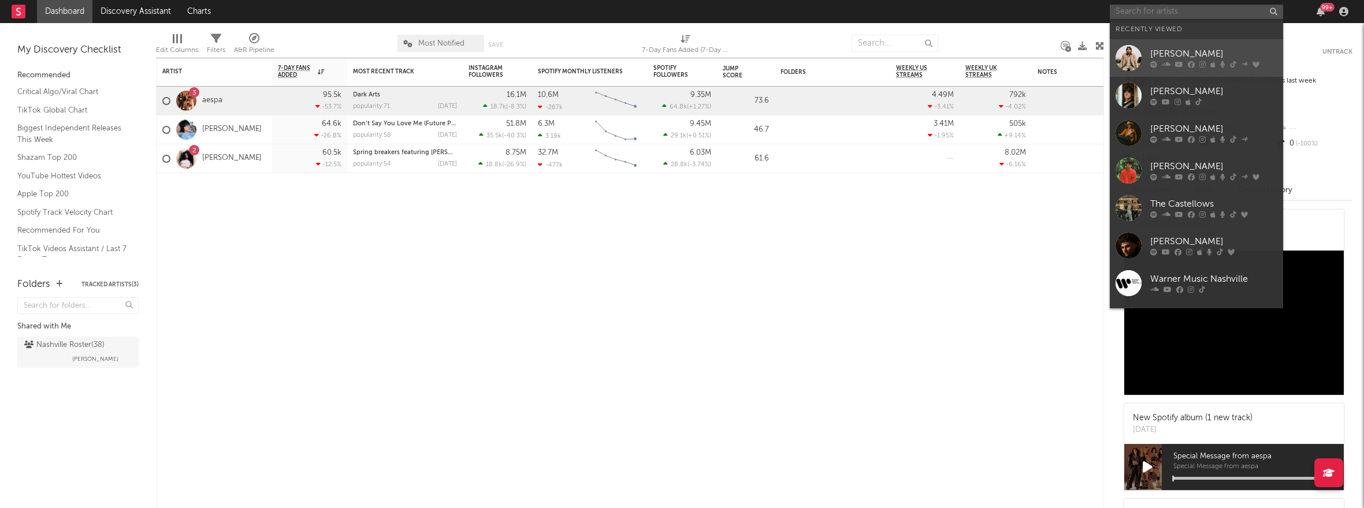 This screenshot has width=1364, height=508. Describe the element at coordinates (550, 107) in the screenshot. I see `div: -287k` at that location.